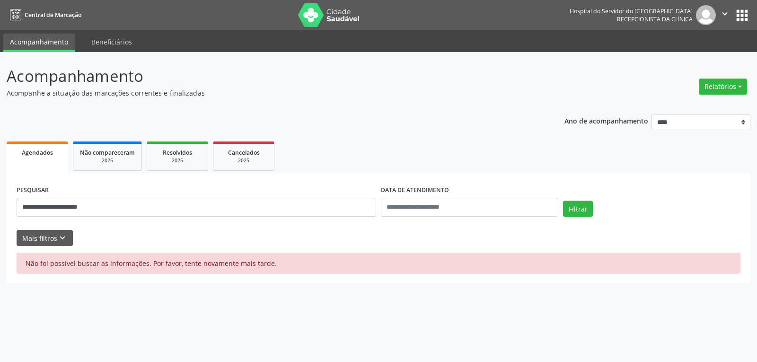  What do you see at coordinates (267, 76) in the screenshot?
I see `p: Acompanhamento` at bounding box center [267, 76].